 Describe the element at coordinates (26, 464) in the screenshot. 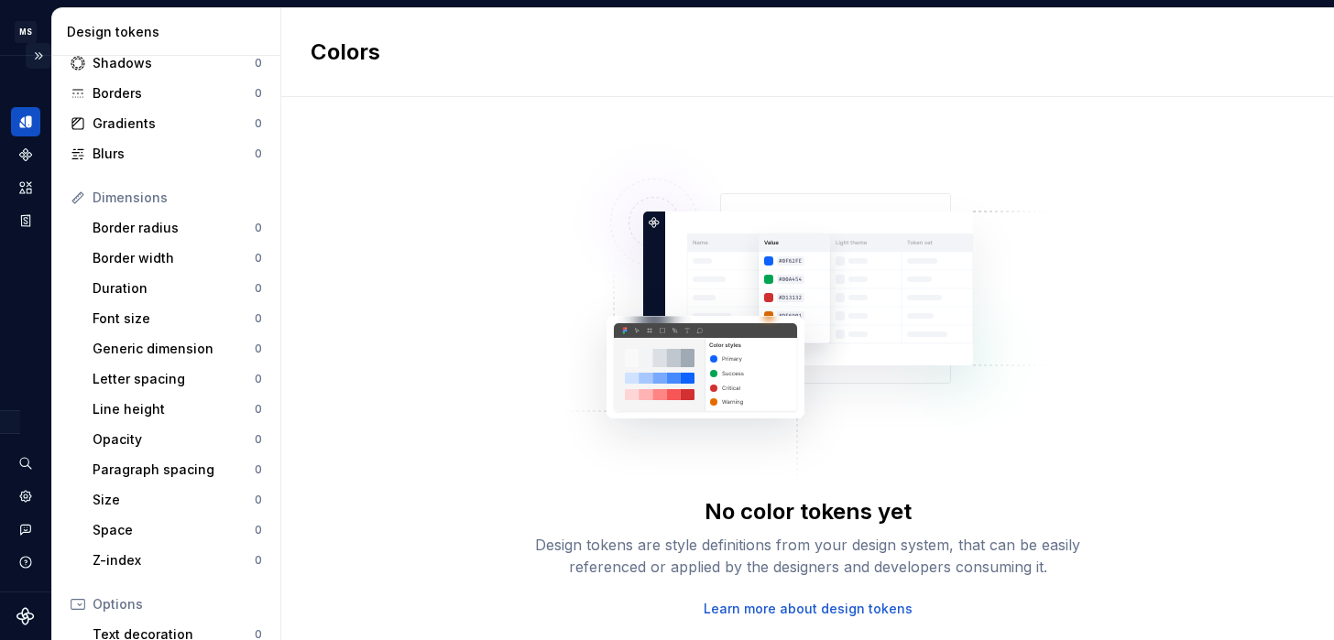

I see `div: Search ⌘K` at that location.